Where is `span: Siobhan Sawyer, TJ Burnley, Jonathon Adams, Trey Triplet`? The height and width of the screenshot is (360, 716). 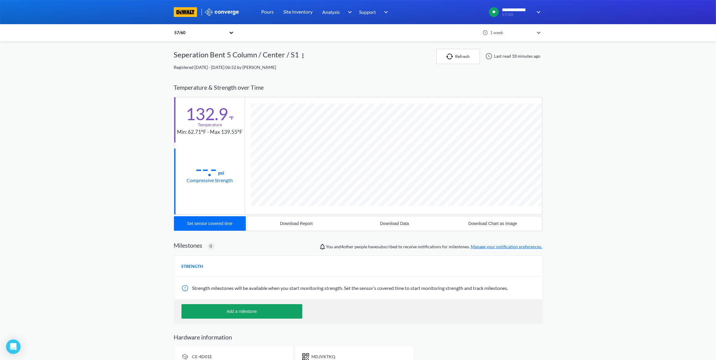 span: Siobhan Sawyer, TJ Burnley, Jonathon Adams, Trey Triplet is located at coordinates (348, 246).